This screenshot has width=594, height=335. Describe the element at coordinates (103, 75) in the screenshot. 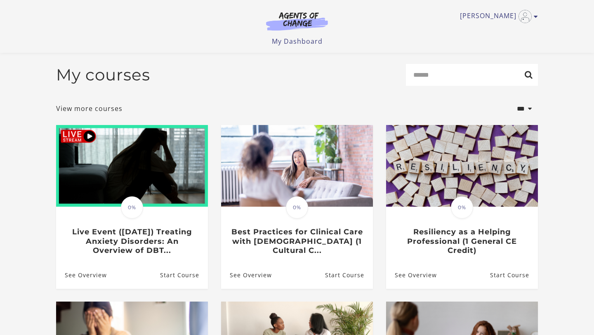

I see `h2: My courses` at that location.